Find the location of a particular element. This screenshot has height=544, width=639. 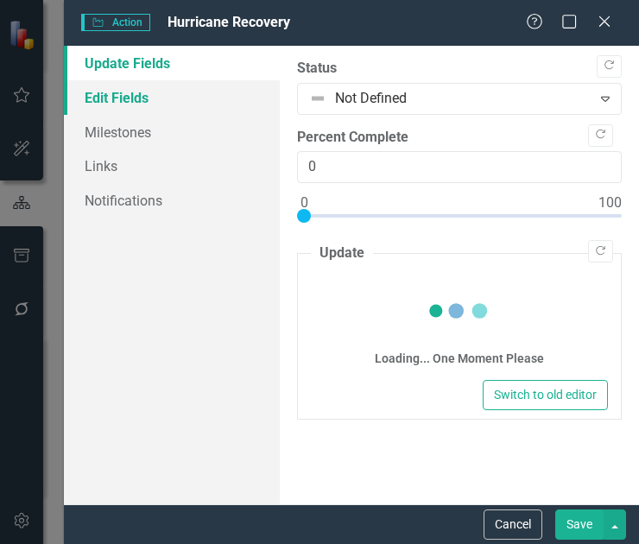

label: Status is located at coordinates (459, 68).